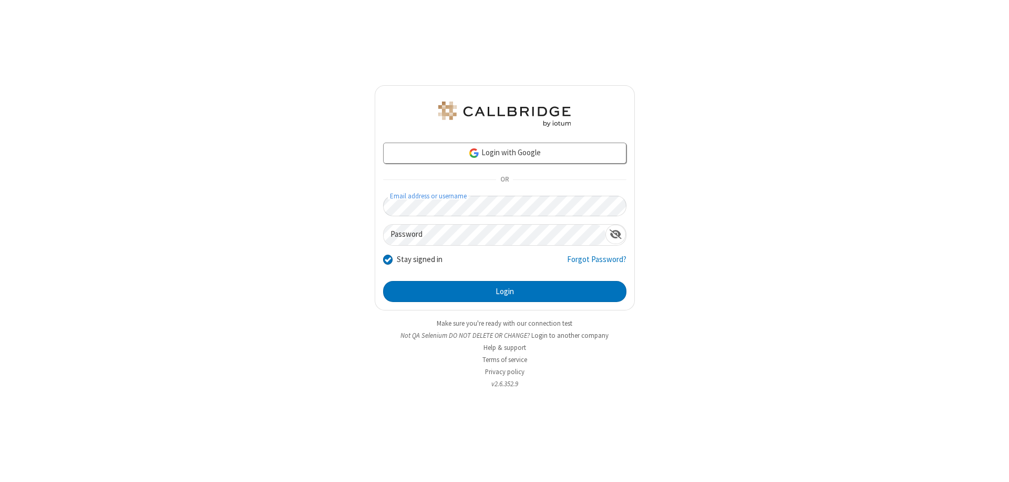 Image resolution: width=1009 pixels, height=482 pixels. What do you see at coordinates (505, 335) in the screenshot?
I see `li: Not QA Selenium DO NOT DELETE OR CHANGE?` at bounding box center [505, 335].